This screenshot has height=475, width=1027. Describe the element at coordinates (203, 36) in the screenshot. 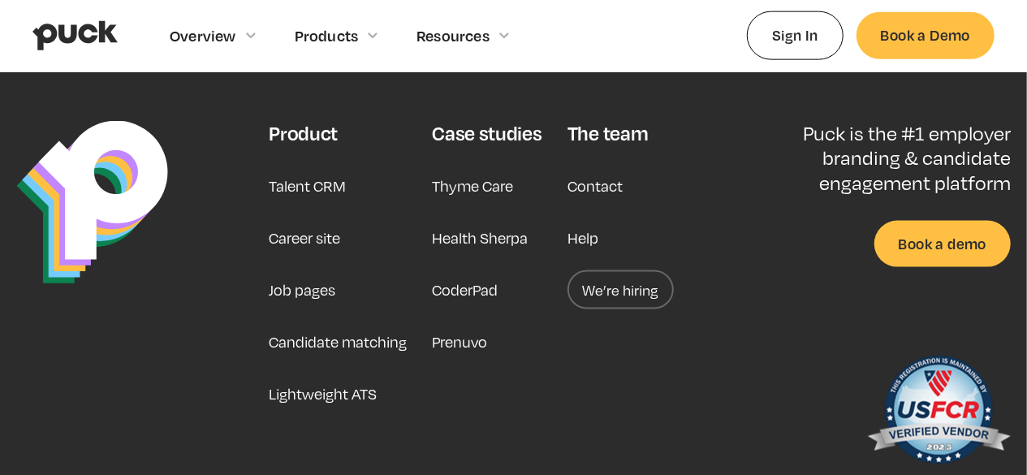

I see `div: Overview` at that location.